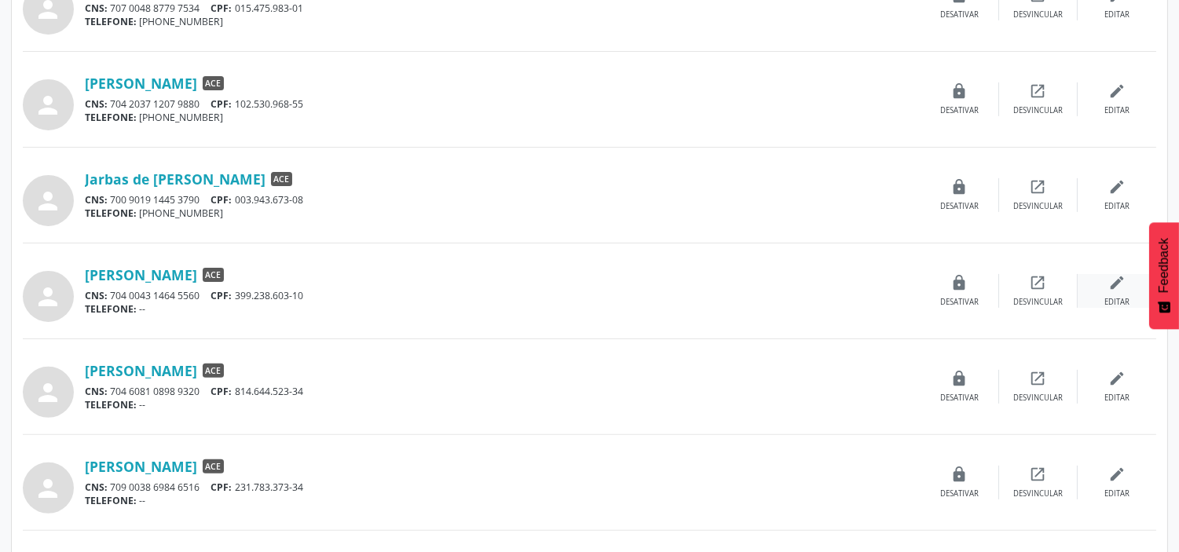 The width and height of the screenshot is (1179, 552). I want to click on div: 709 0038 6984 6516 231.783.373-34, so click(503, 487).